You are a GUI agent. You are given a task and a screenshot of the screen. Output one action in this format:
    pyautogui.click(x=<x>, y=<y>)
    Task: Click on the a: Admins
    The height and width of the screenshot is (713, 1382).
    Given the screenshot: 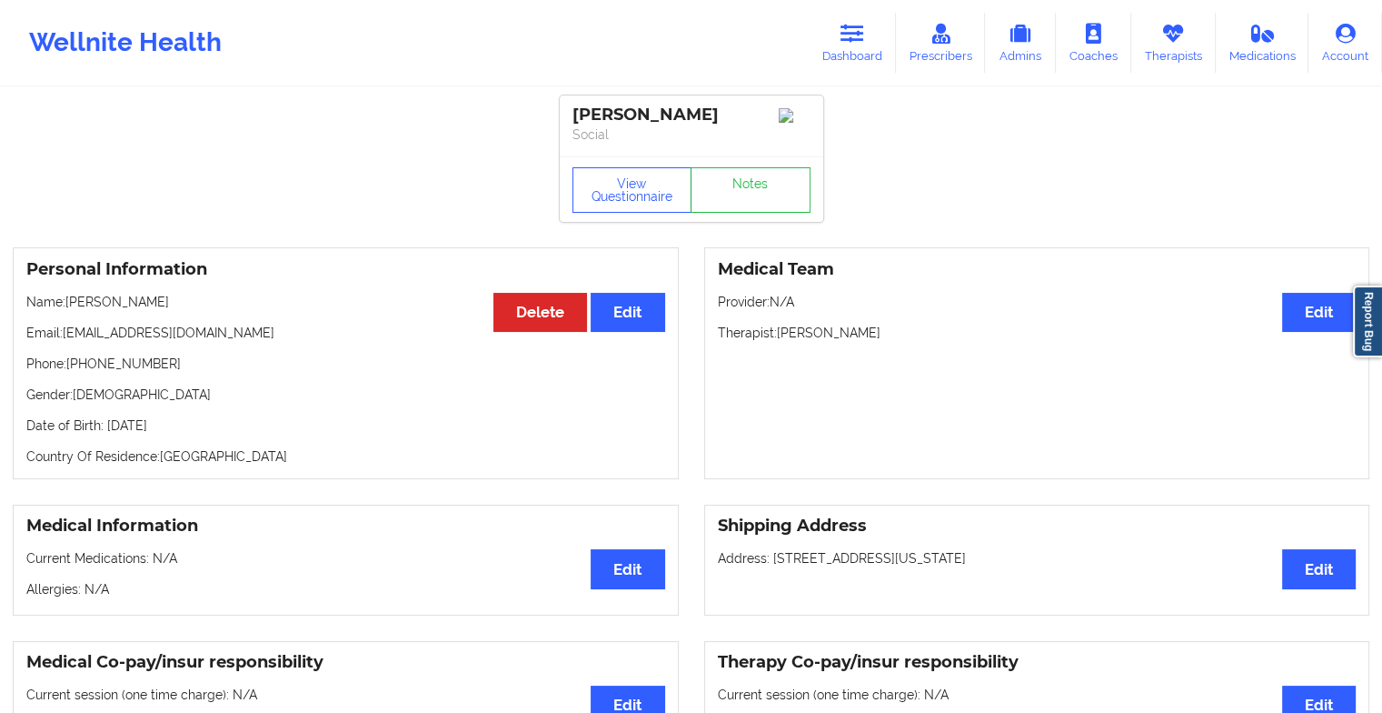 What is the action you would take?
    pyautogui.click(x=1021, y=43)
    